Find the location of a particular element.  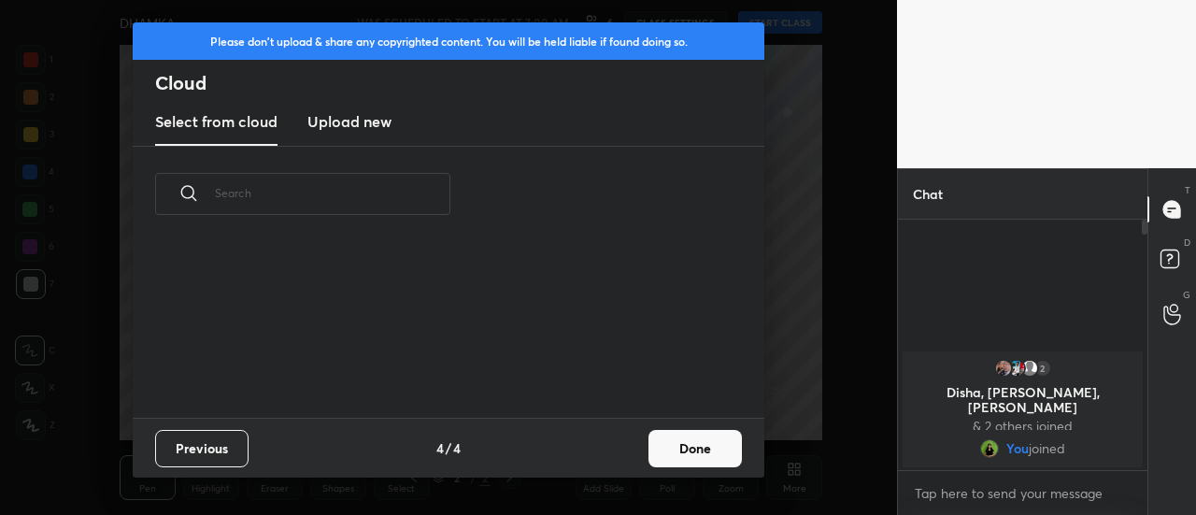

img: 3 is located at coordinates (1004, 368).